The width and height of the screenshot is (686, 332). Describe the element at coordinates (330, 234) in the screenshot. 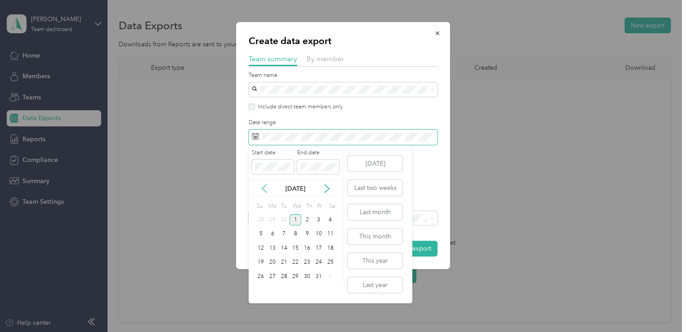

I see `div: 11` at that location.